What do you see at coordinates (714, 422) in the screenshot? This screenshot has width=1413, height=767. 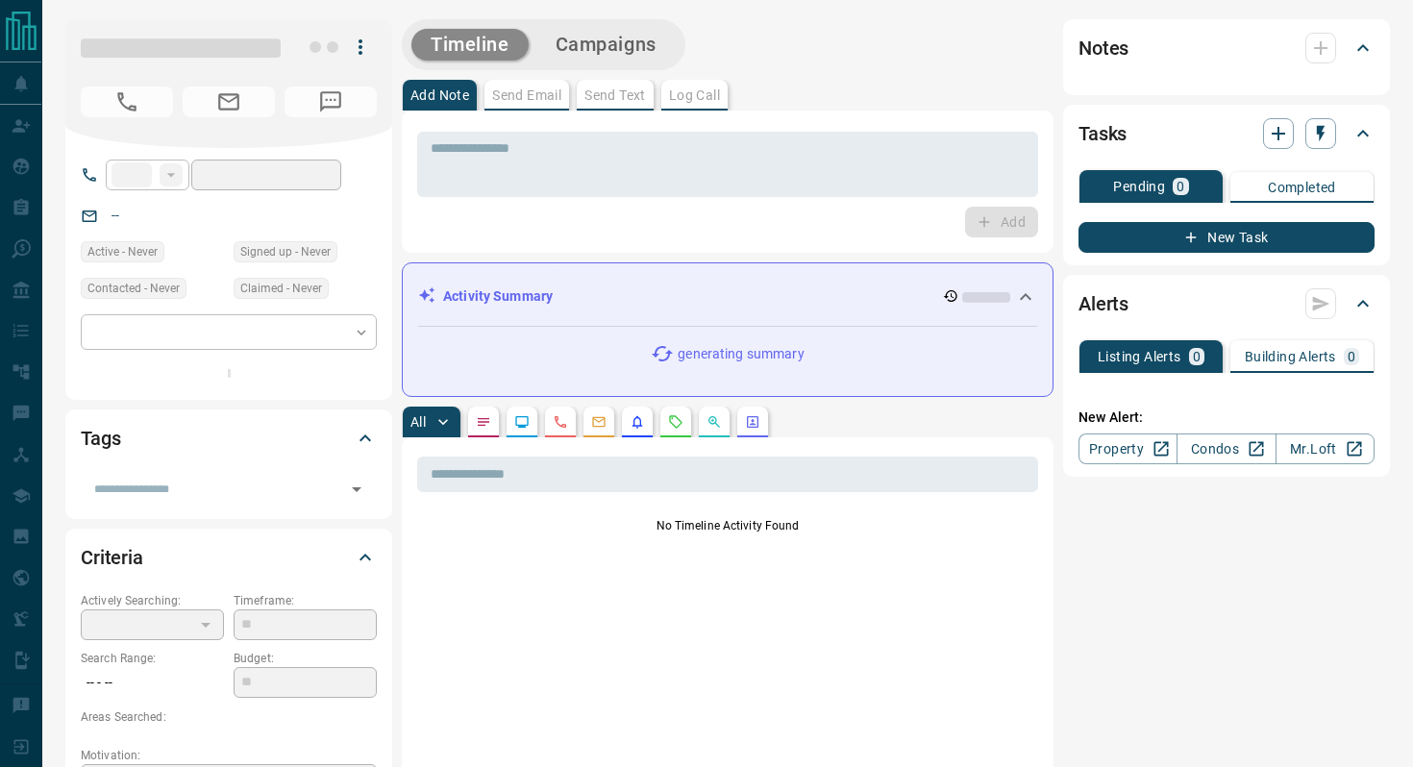 I see `svg: Opportunities` at bounding box center [714, 422].